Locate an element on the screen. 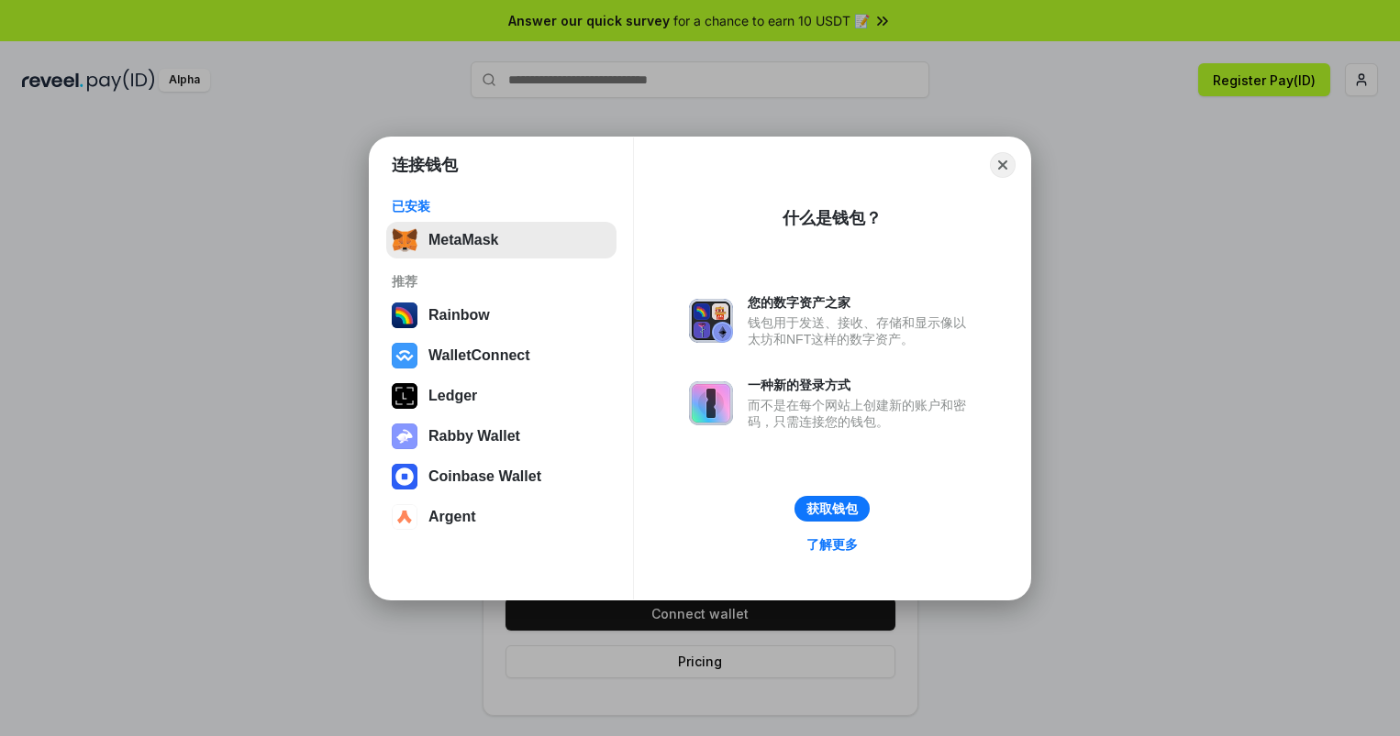 This screenshot has height=736, width=1400. div: 一种新的登录方式 is located at coordinates (861, 385).